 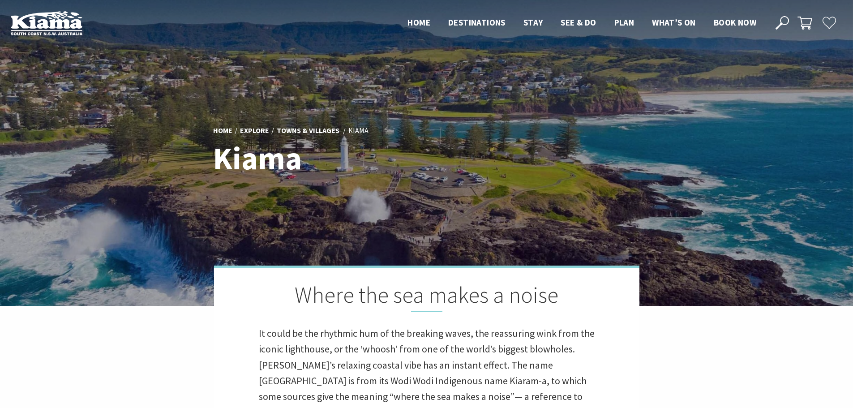 I want to click on h2: Where the sea makes a noise, so click(x=427, y=297).